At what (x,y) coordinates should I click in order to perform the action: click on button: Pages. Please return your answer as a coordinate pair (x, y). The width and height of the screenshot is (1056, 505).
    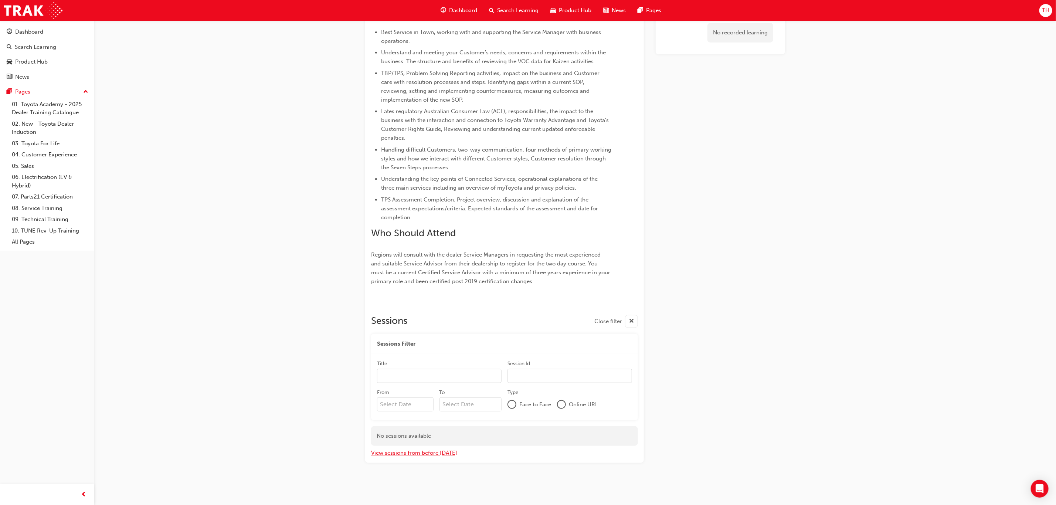
    Looking at the image, I should click on (47, 92).